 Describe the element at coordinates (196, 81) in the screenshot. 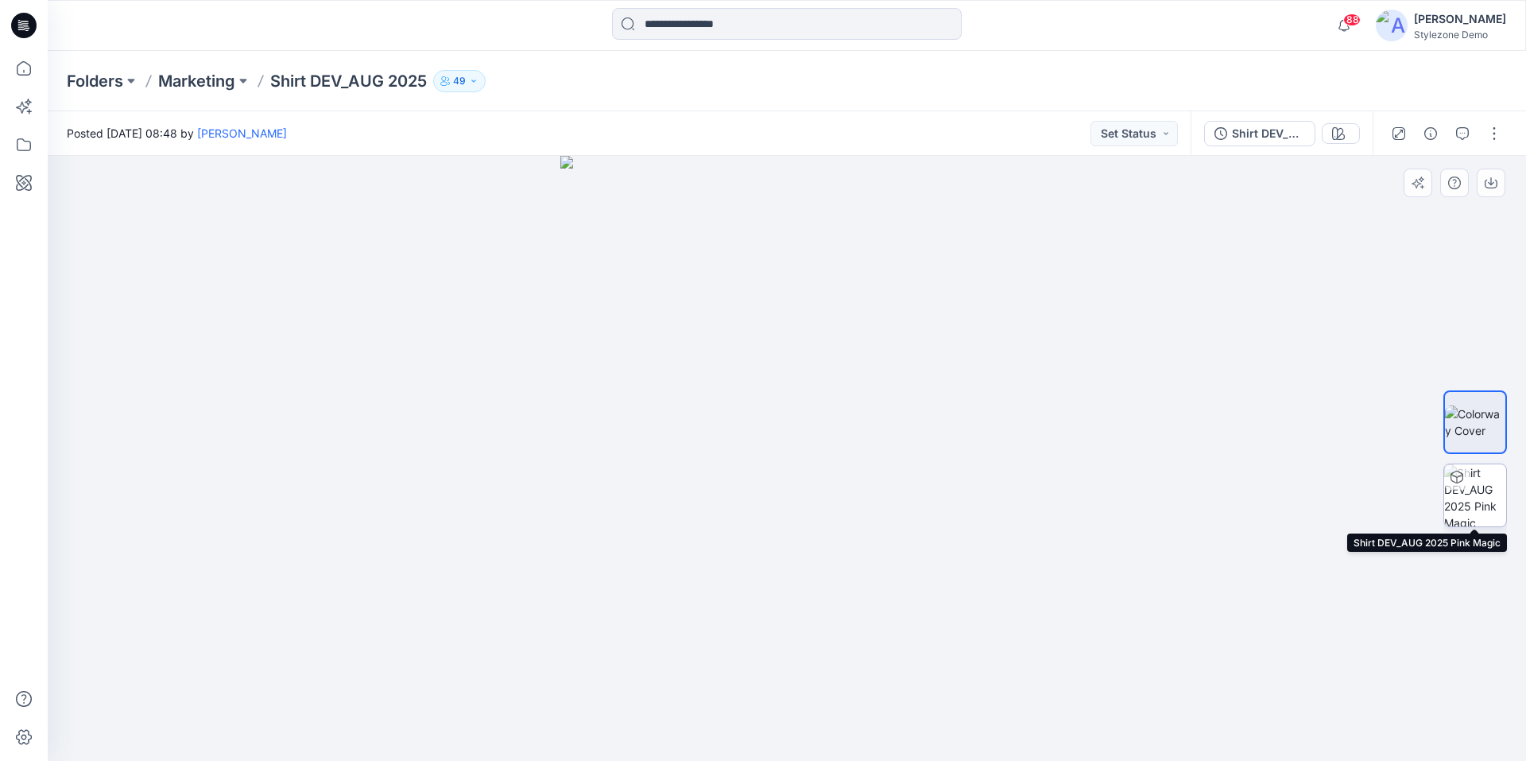

I see `p: Marketing` at that location.